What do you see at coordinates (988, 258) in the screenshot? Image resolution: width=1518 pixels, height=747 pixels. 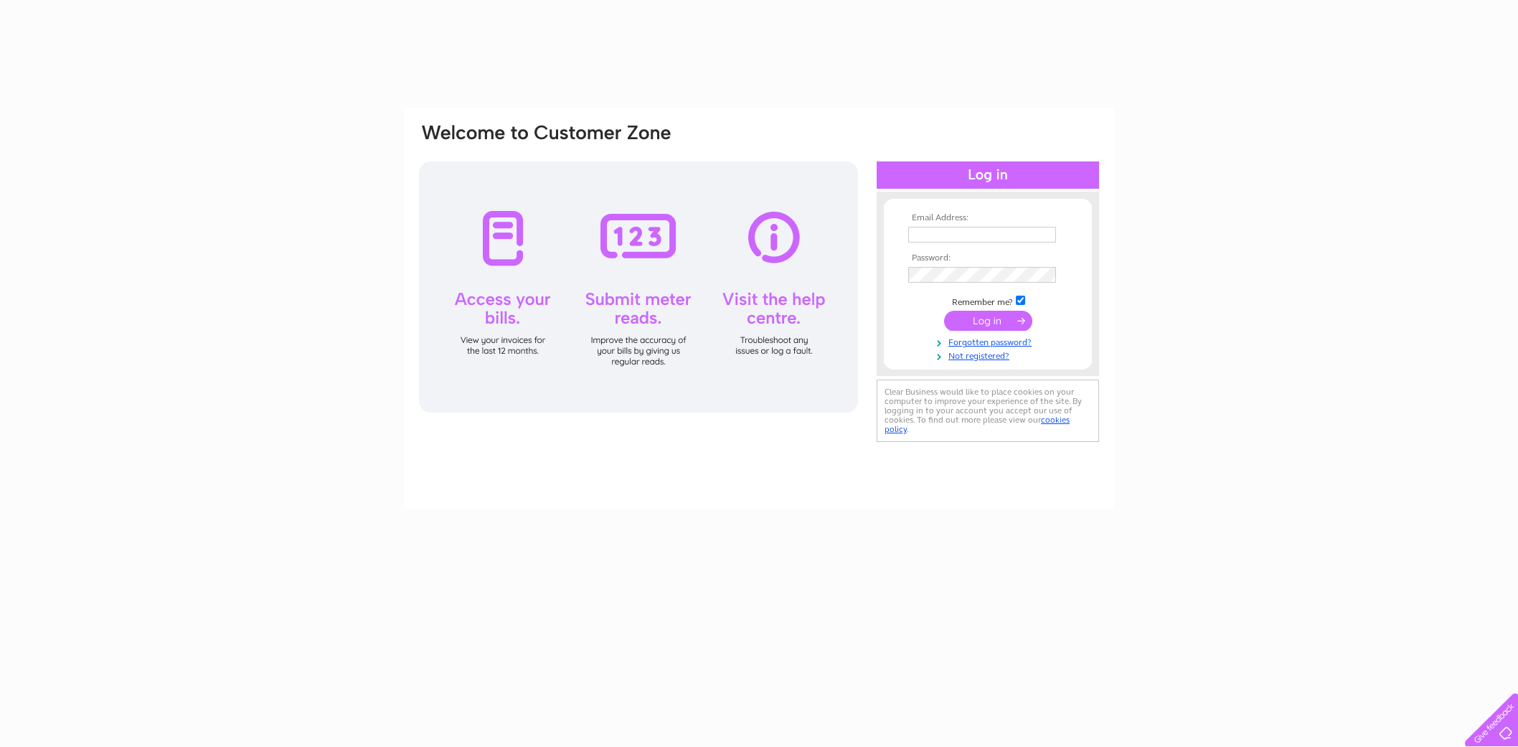 I see `th: Password:` at bounding box center [988, 258].